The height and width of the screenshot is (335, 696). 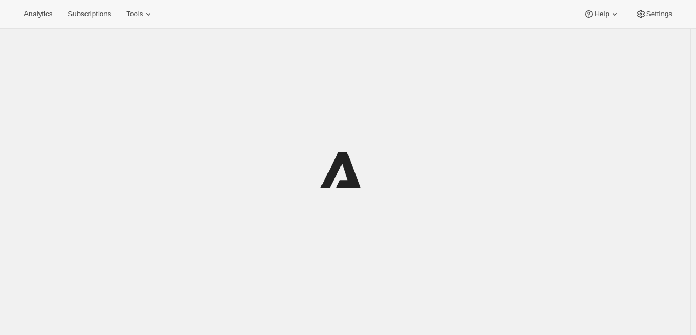 What do you see at coordinates (89, 14) in the screenshot?
I see `button: Subscriptions` at bounding box center [89, 14].